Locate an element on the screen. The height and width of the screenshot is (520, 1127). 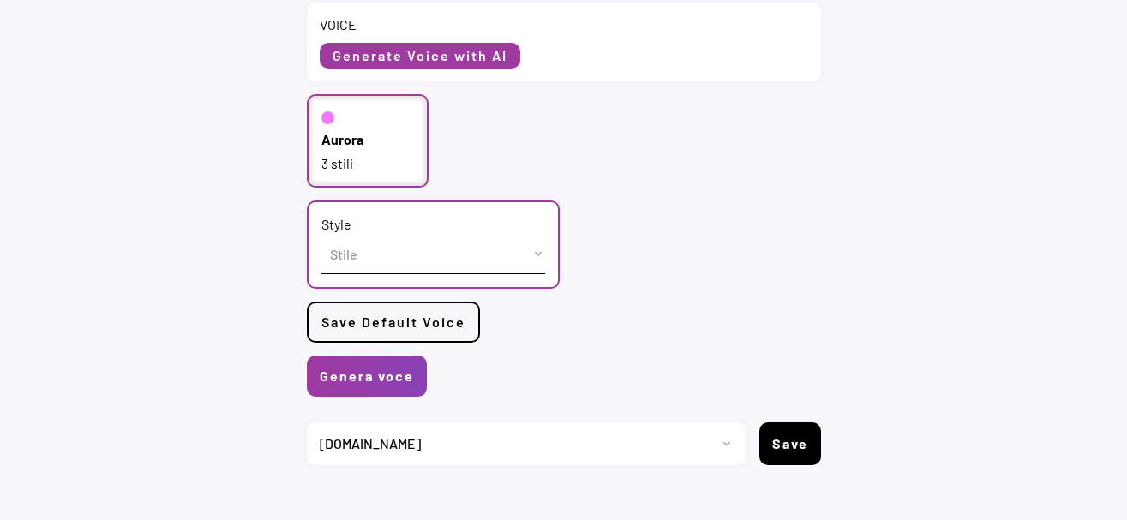
button: Save Default Voice is located at coordinates (393, 322).